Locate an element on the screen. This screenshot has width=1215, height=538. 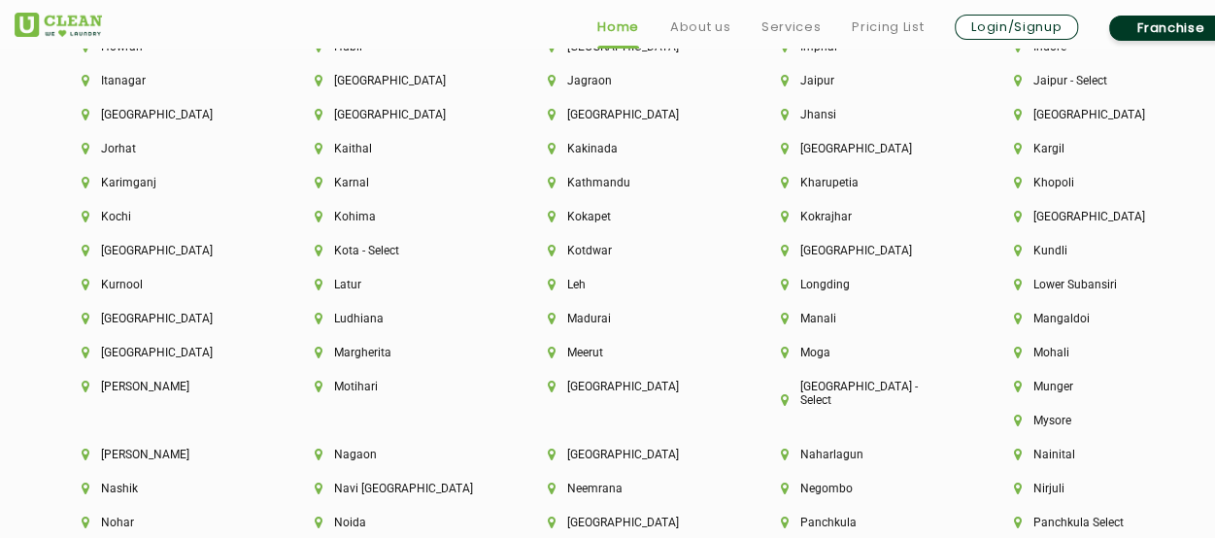
li: Manali is located at coordinates (864, 319).